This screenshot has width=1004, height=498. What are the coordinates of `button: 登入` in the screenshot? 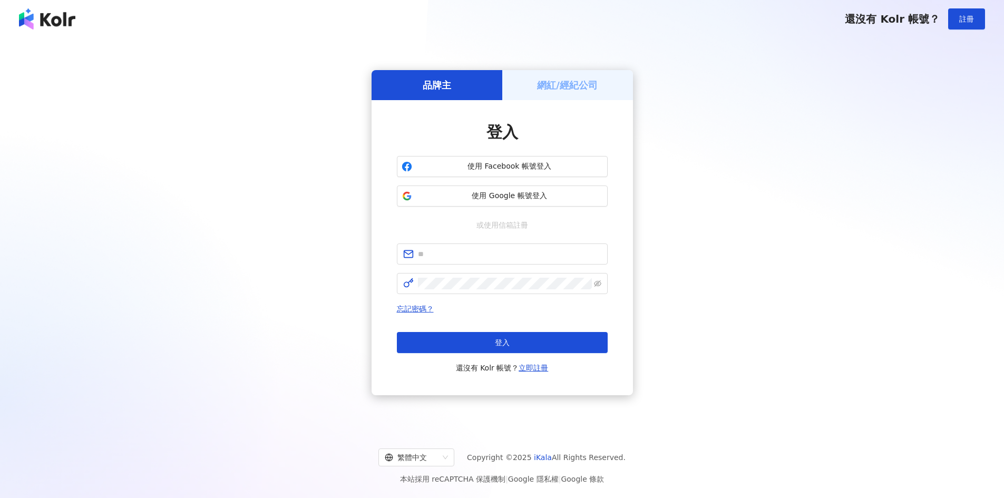 It's located at (502, 342).